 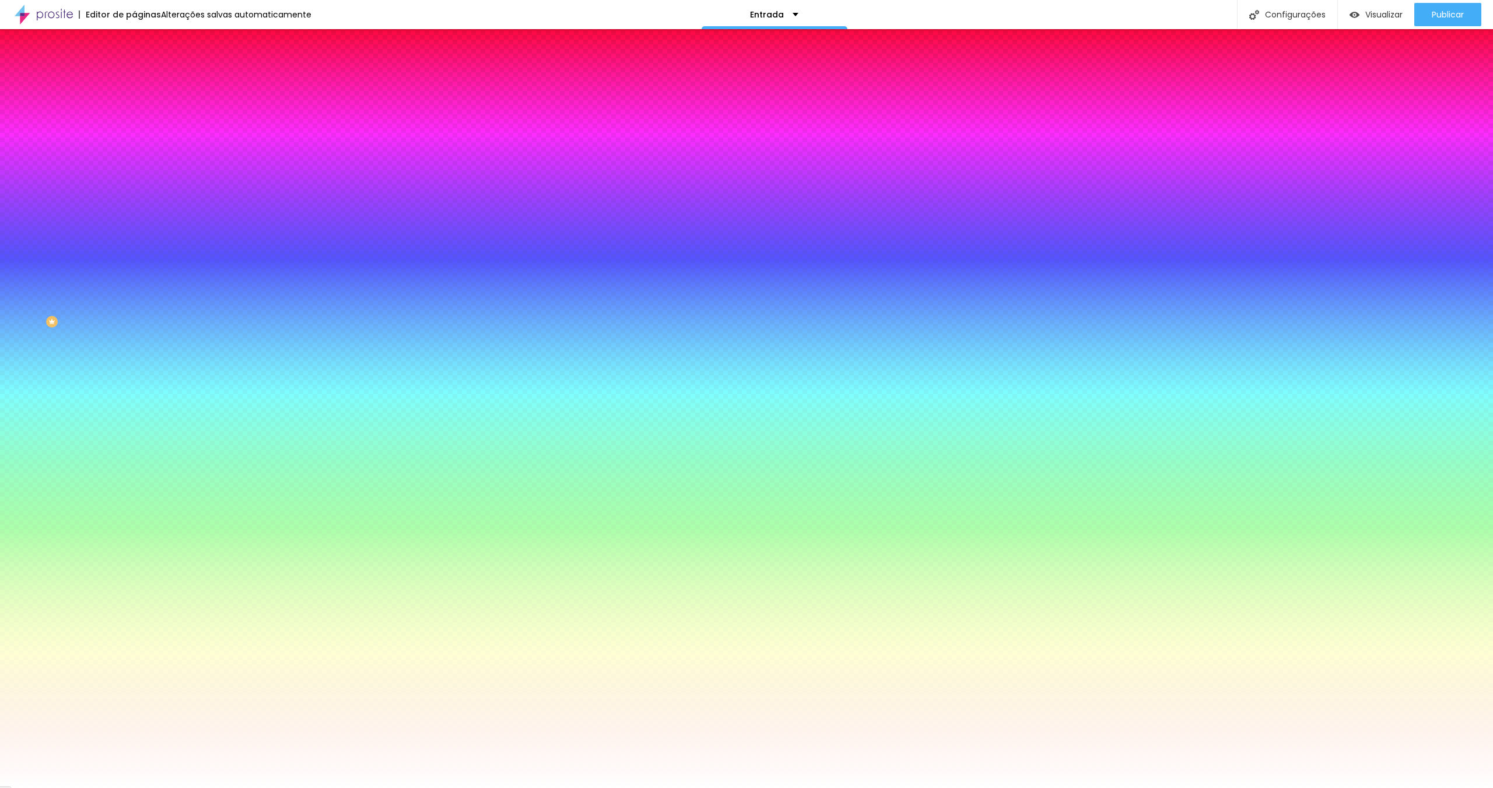 What do you see at coordinates (120, 15) in the screenshot?
I see `div: Editor de páginas` at bounding box center [120, 15].